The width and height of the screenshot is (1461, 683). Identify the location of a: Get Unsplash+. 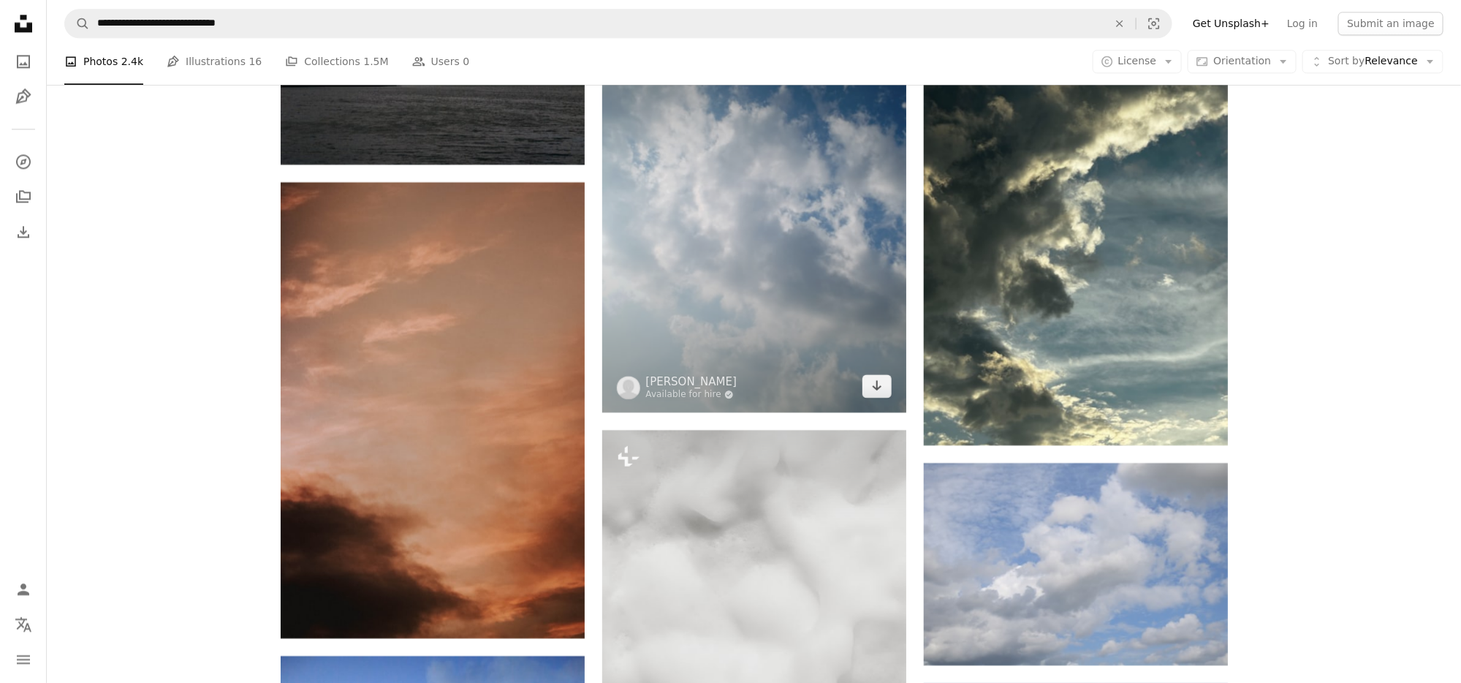
(1231, 23).